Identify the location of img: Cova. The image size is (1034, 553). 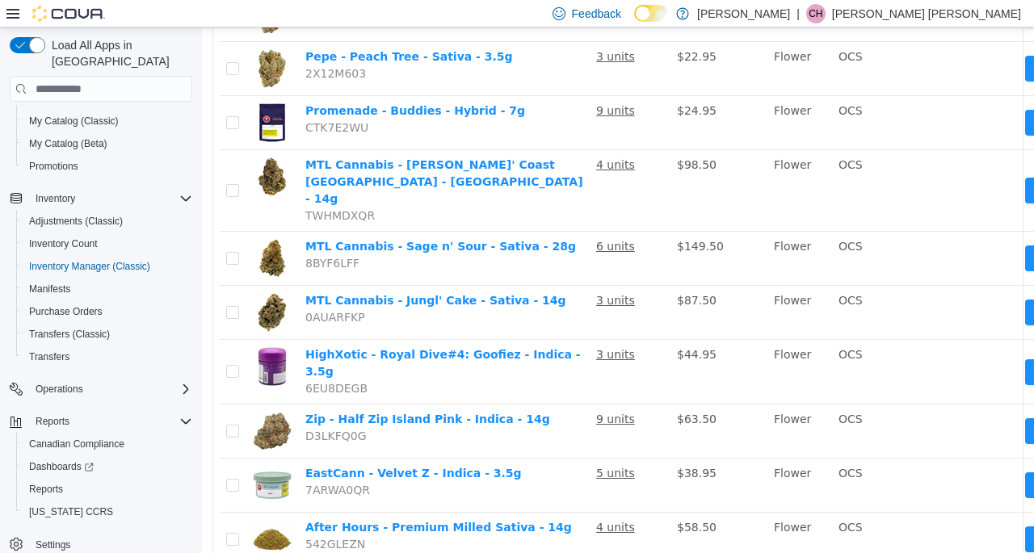
(69, 14).